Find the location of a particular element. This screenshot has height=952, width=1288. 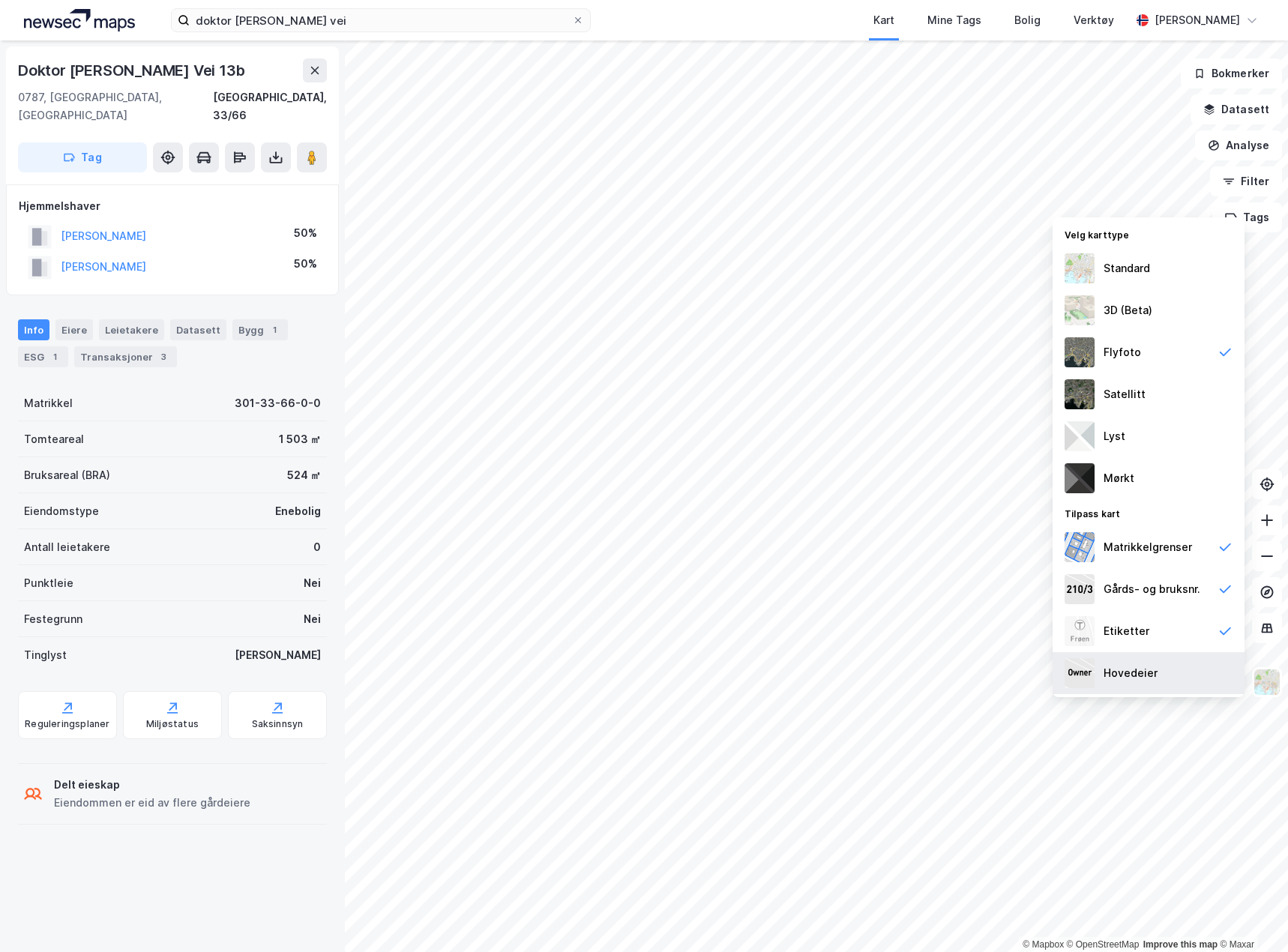

div: Lyst is located at coordinates (1114, 436).